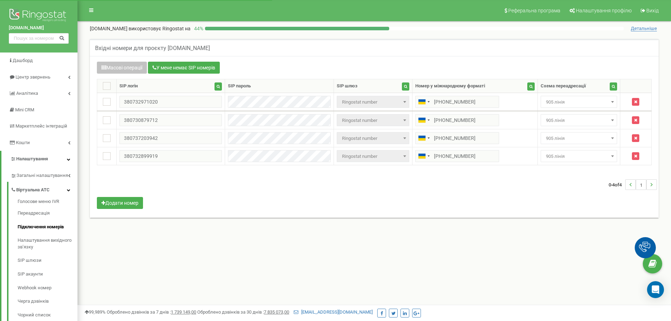 This screenshot has width=671, height=321. I want to click on span: Mini CRM, so click(25, 109).